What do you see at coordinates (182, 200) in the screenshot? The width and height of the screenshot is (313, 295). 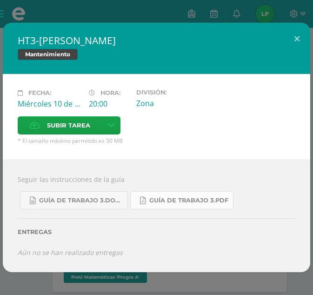 I see `a: Guía de trabajo 3.pdf` at bounding box center [182, 200].